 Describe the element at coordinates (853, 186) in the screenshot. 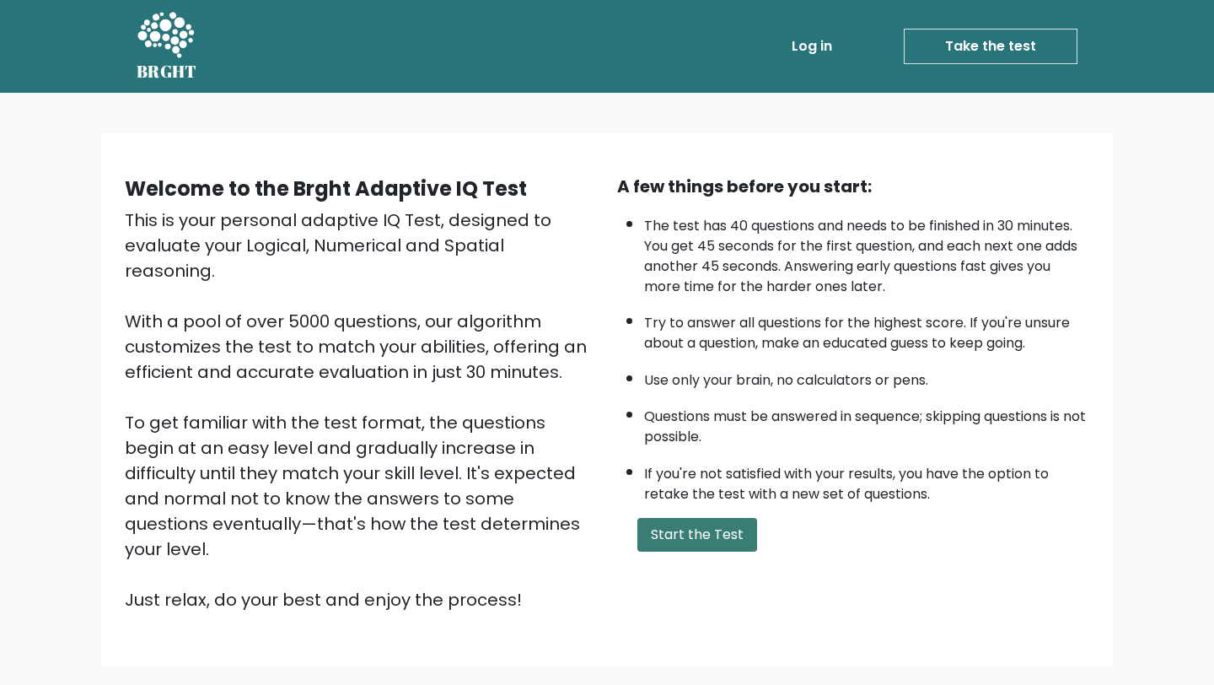

I see `div: A few things before you start:` at that location.